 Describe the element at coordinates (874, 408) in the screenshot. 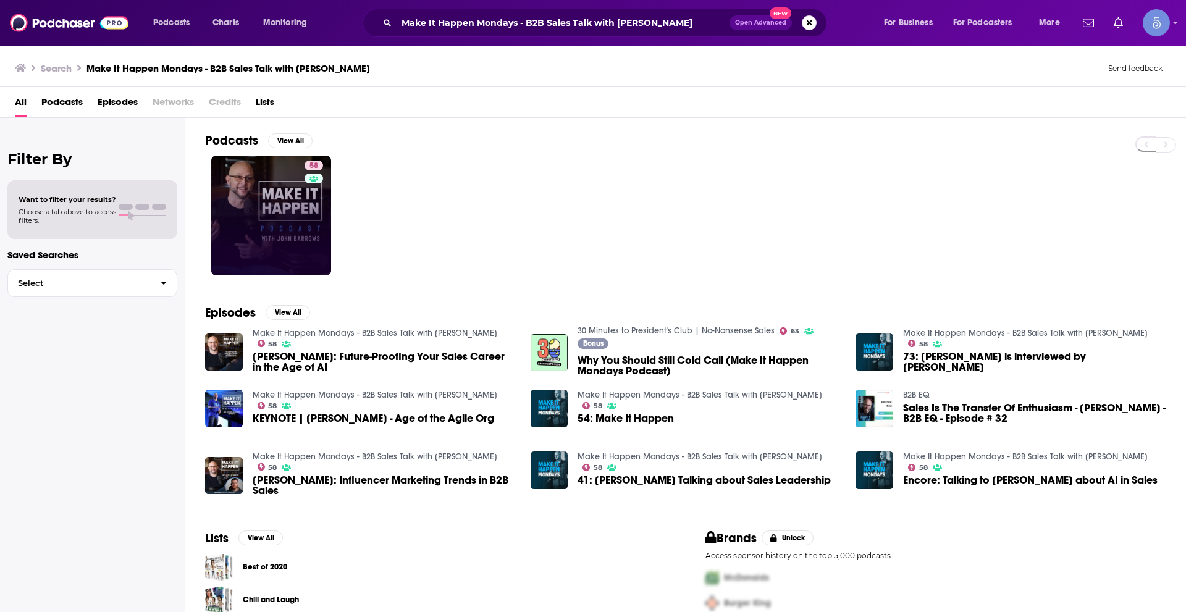

I see `img: Sales Is The Transfer Of Enthusiasm - John Barrows - B2B EQ - Episode # 32` at that location.